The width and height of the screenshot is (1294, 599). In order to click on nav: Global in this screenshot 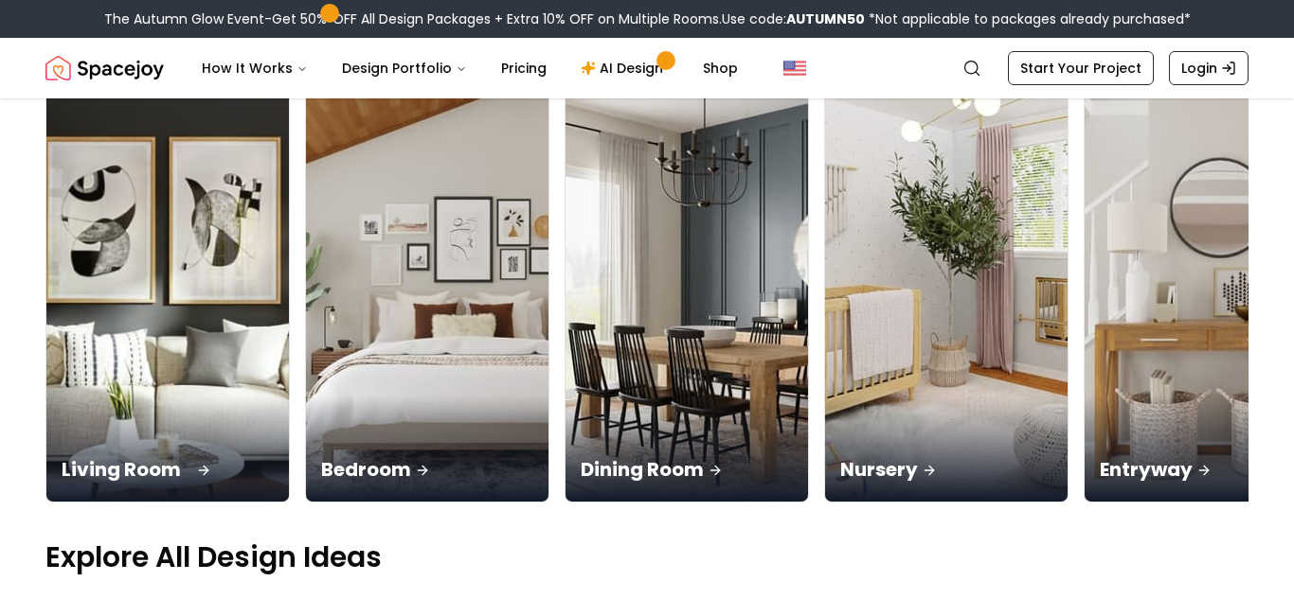, I will do `click(647, 68)`.